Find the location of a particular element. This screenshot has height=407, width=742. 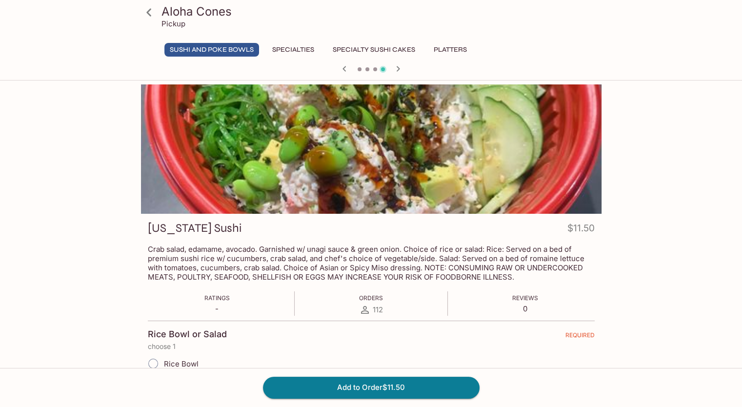

p: 0 is located at coordinates (525, 308).